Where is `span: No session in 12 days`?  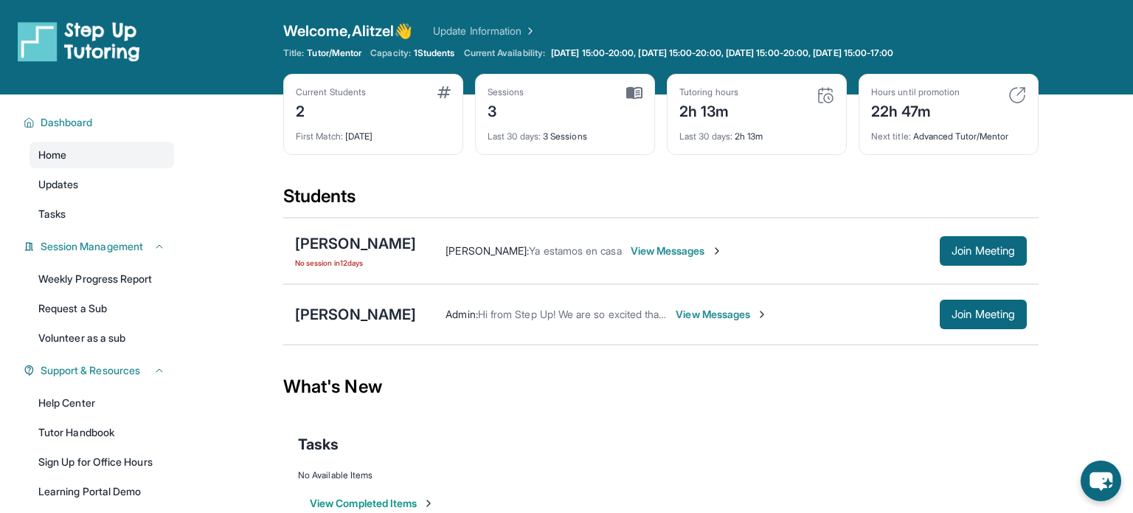
span: No session in 12 days is located at coordinates (355, 263).